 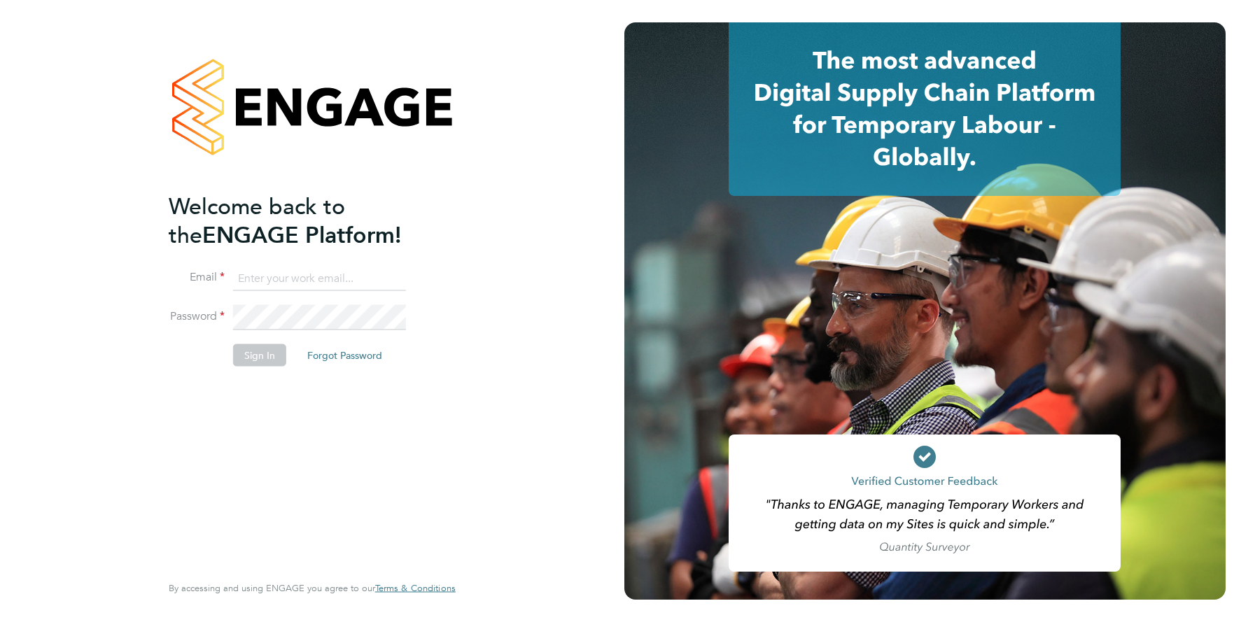 What do you see at coordinates (415, 589) in the screenshot?
I see `a: Terms & Conditions` at bounding box center [415, 589].